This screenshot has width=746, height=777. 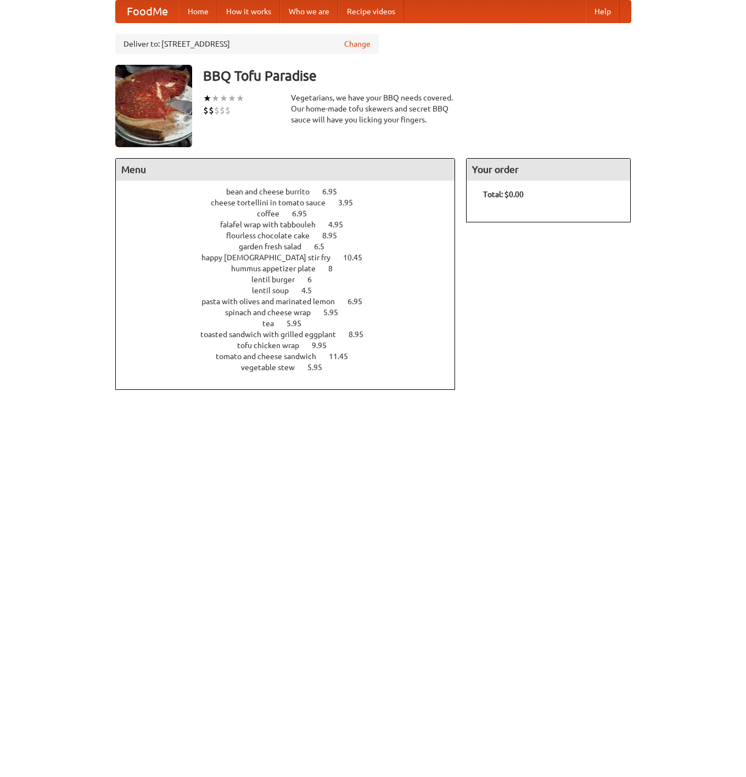 What do you see at coordinates (417, 76) in the screenshot?
I see `h3: BBQ Tofu Paradise` at bounding box center [417, 76].